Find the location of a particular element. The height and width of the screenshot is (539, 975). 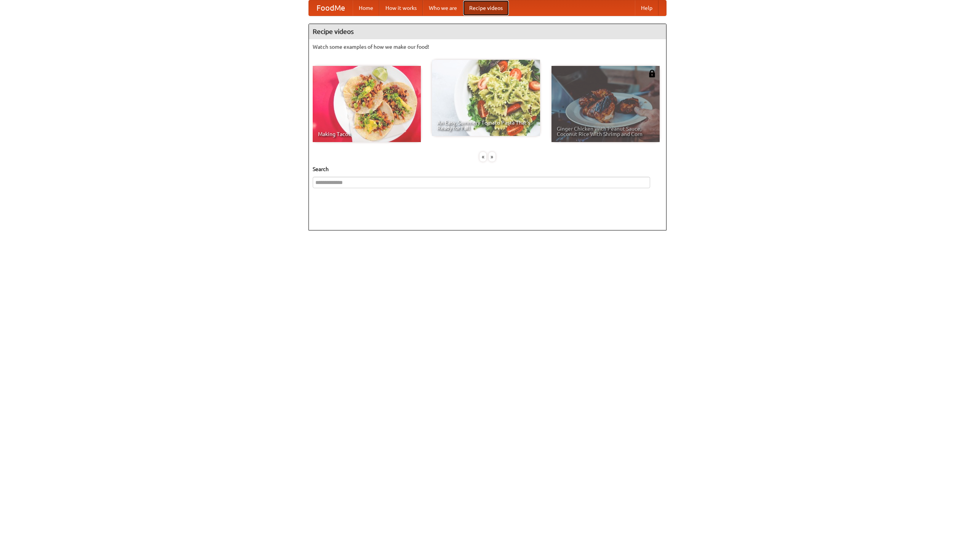

a: Making Tacos is located at coordinates (367, 104).